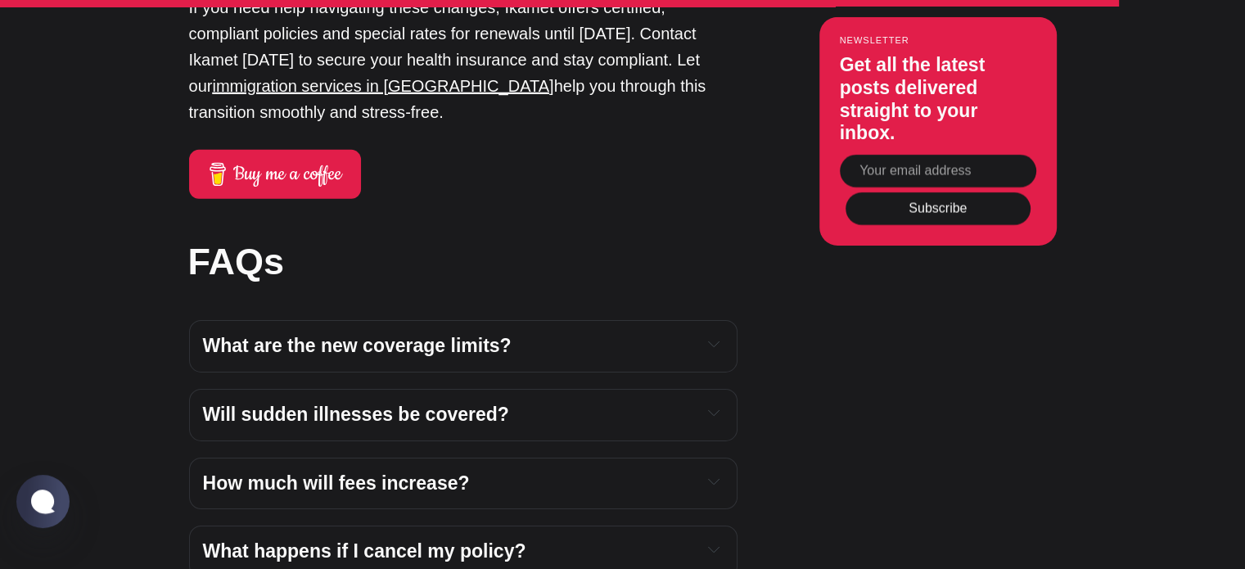 The width and height of the screenshot is (1245, 569). What do you see at coordinates (357, 345) in the screenshot?
I see `span: What are the new coverage limits?` at bounding box center [357, 345].